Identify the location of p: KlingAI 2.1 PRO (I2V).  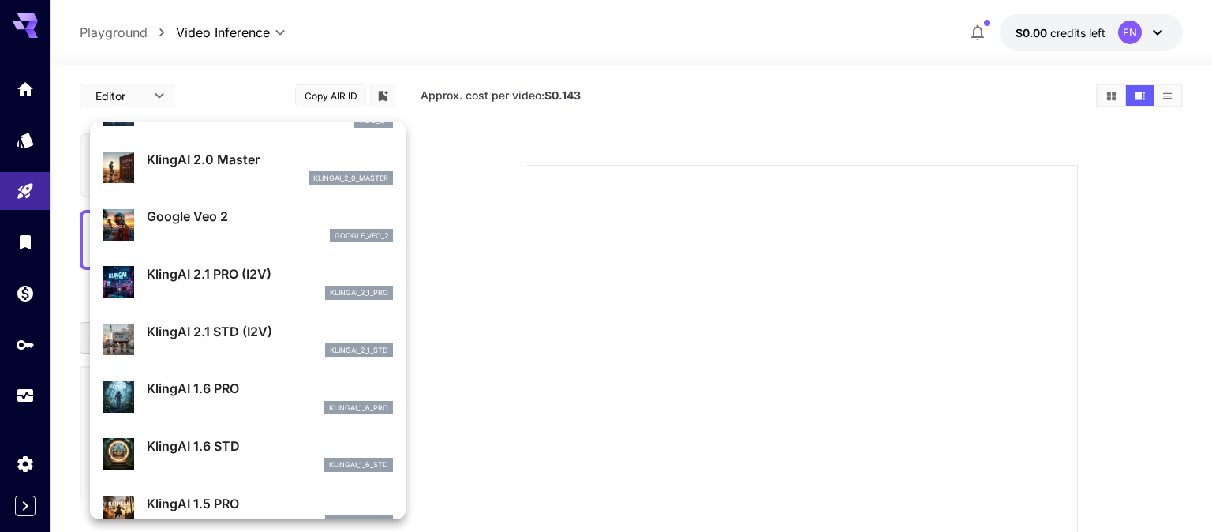
(270, 274).